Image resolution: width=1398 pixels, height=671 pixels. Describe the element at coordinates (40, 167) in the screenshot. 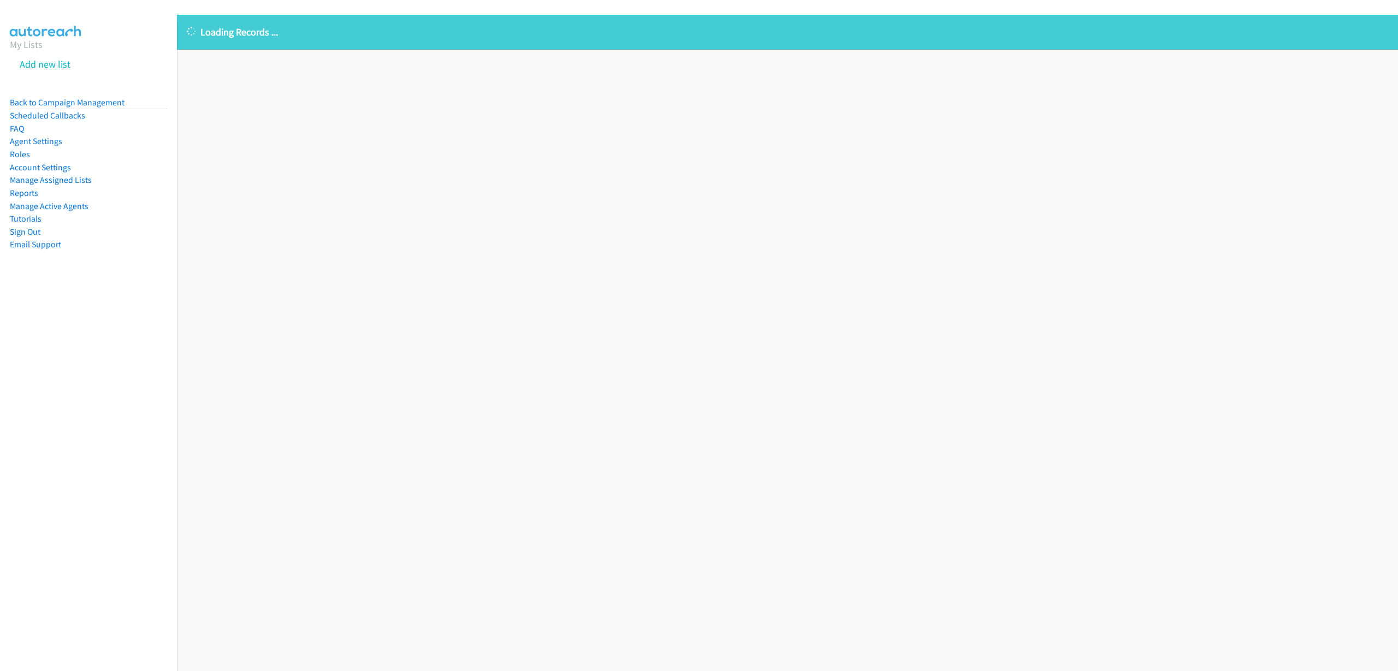

I see `a: Account Settings` at that location.